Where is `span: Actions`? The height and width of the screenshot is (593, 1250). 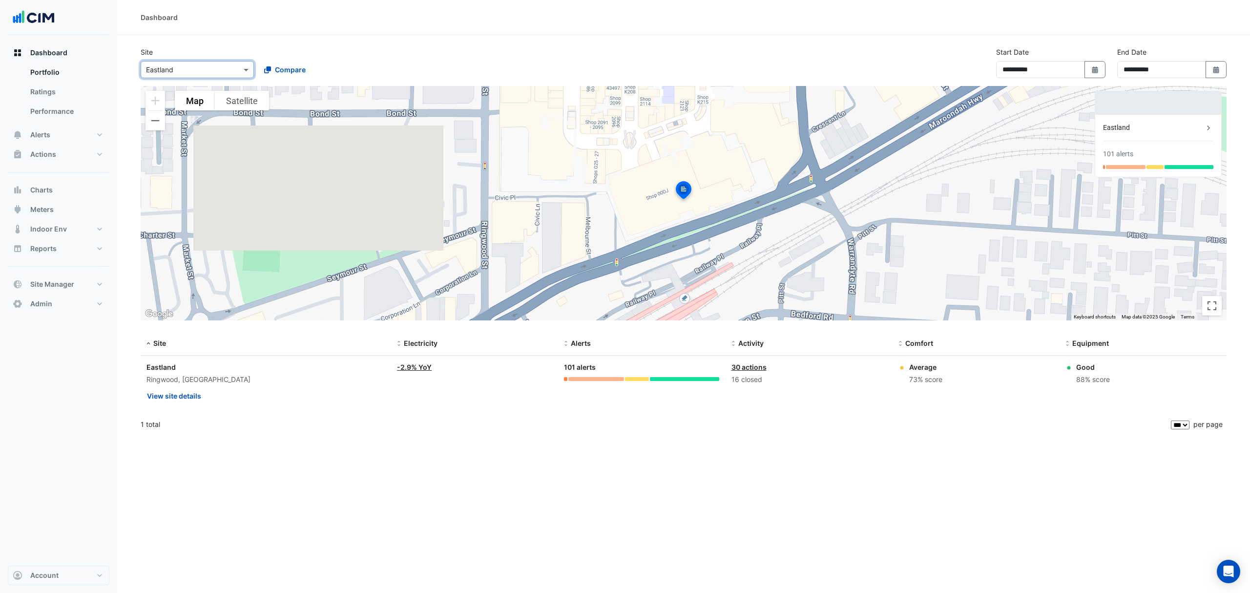 span: Actions is located at coordinates (43, 154).